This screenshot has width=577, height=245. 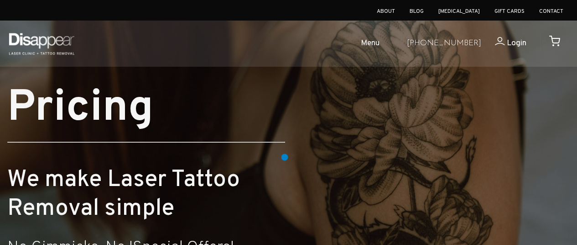 I want to click on a: Menu, so click(x=364, y=44).